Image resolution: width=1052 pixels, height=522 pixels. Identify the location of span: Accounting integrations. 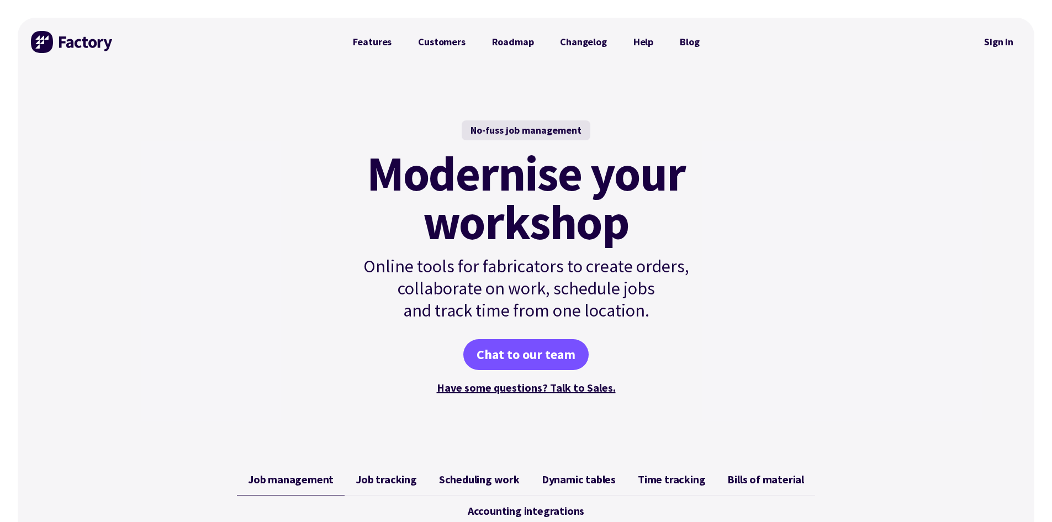
(526, 511).